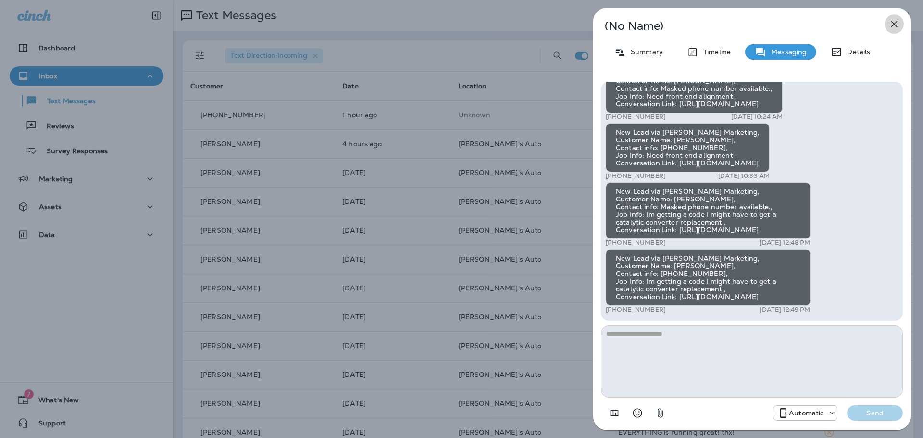 The width and height of the screenshot is (923, 438). I want to click on p: Summary, so click(644, 52).